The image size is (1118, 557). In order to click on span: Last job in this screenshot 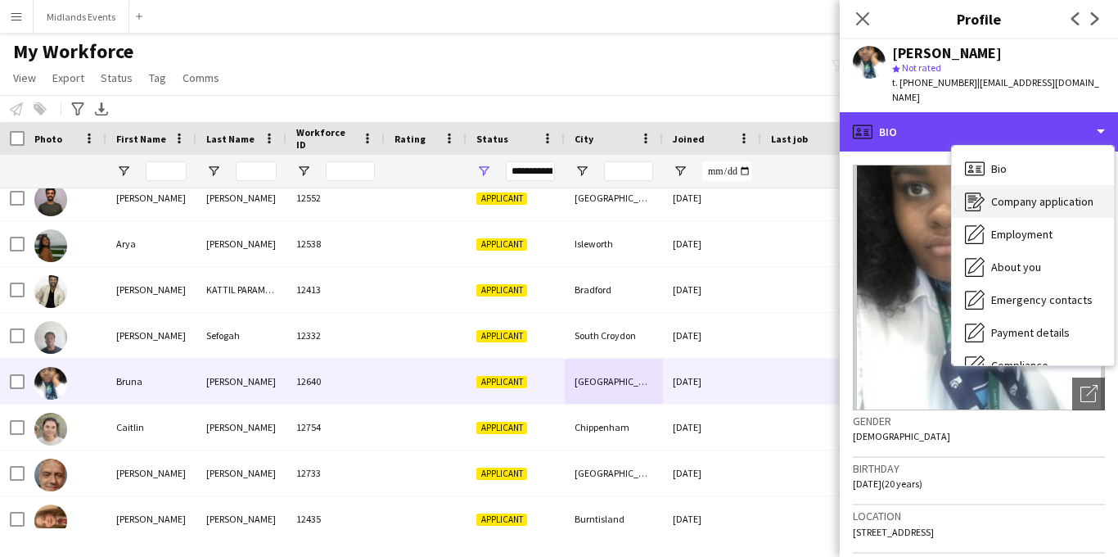, I will do `click(789, 138)`.